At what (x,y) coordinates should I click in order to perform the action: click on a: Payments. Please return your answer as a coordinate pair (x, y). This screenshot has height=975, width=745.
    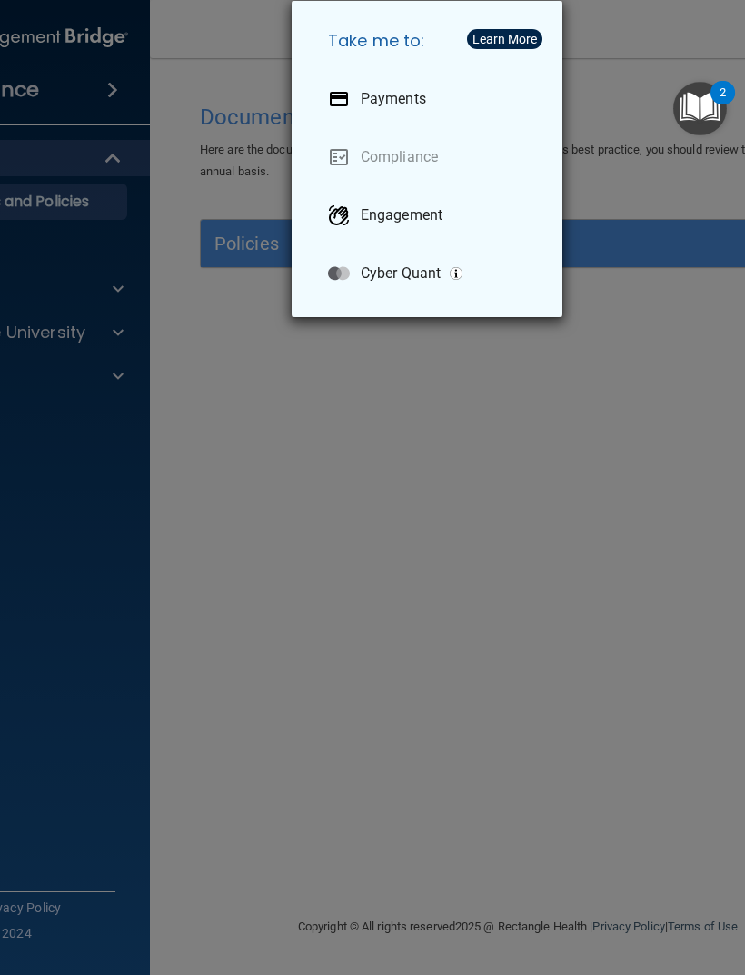
    Looking at the image, I should click on (431, 99).